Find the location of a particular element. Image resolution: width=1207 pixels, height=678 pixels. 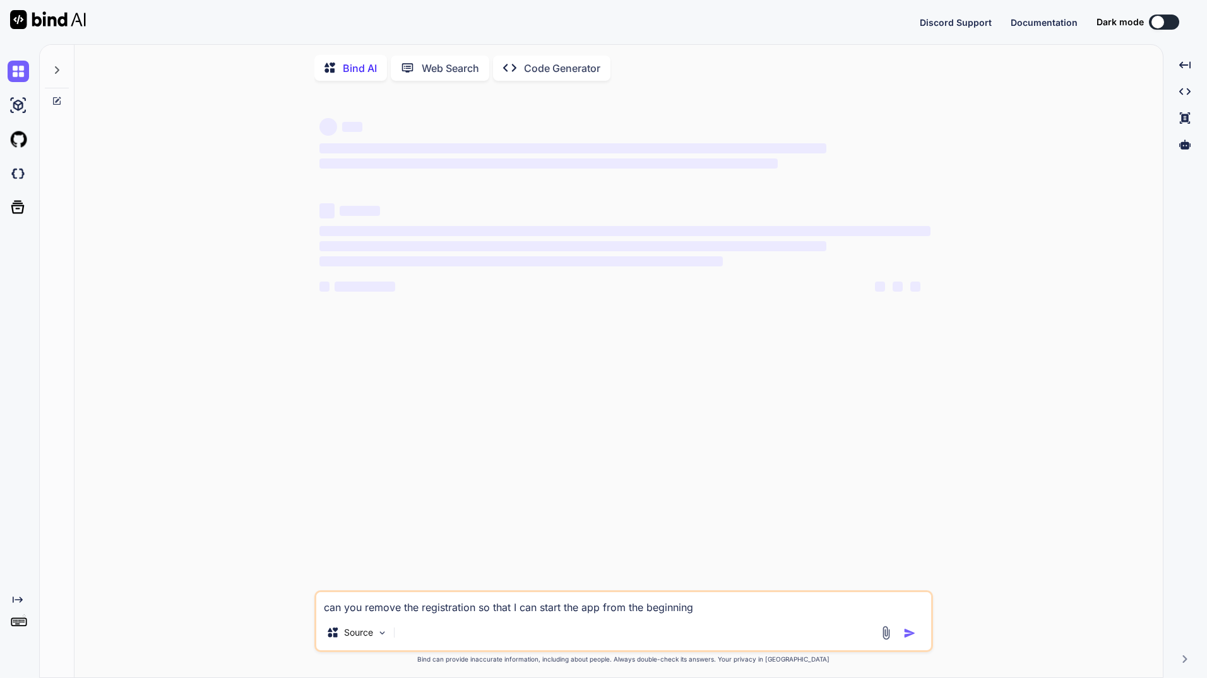

img: icon is located at coordinates (910, 633).